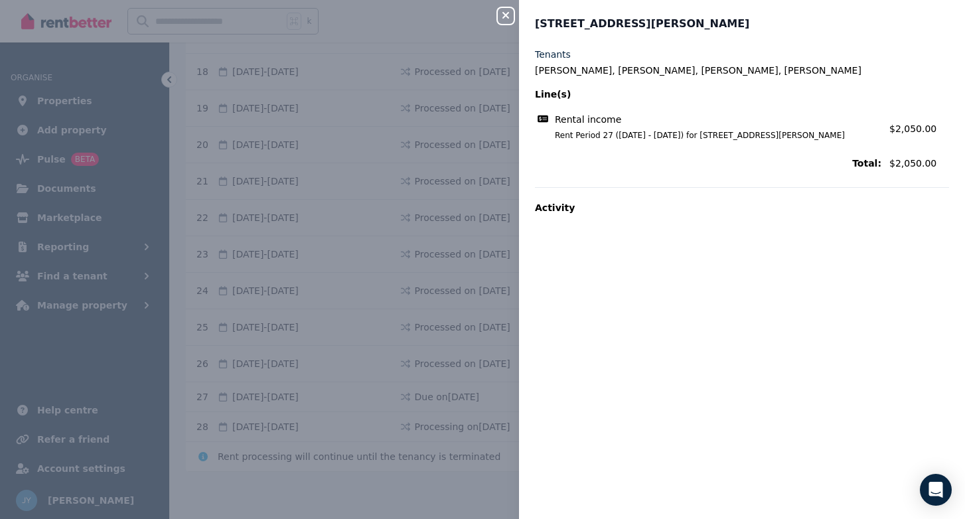 The width and height of the screenshot is (965, 519). What do you see at coordinates (935, 490) in the screenshot?
I see `div: Open Intercom Messenger` at bounding box center [935, 490].